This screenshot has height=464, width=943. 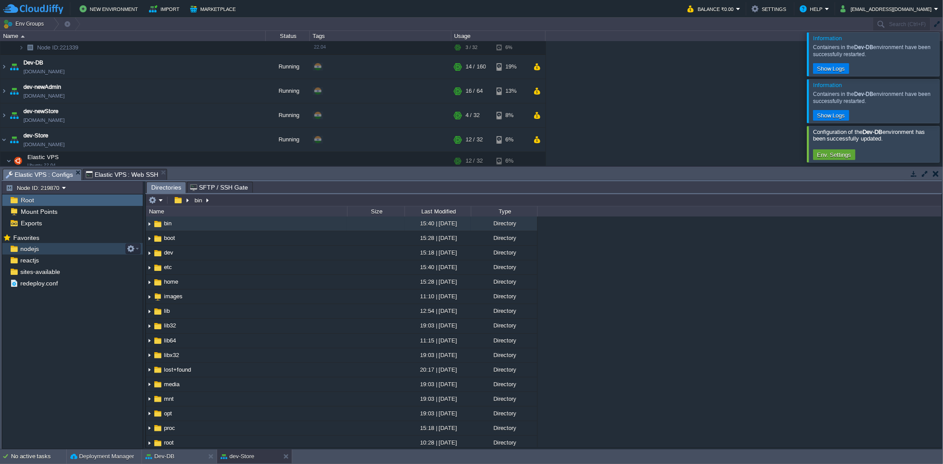 What do you see at coordinates (771, 9) in the screenshot?
I see `button: Settings` at bounding box center [771, 9].